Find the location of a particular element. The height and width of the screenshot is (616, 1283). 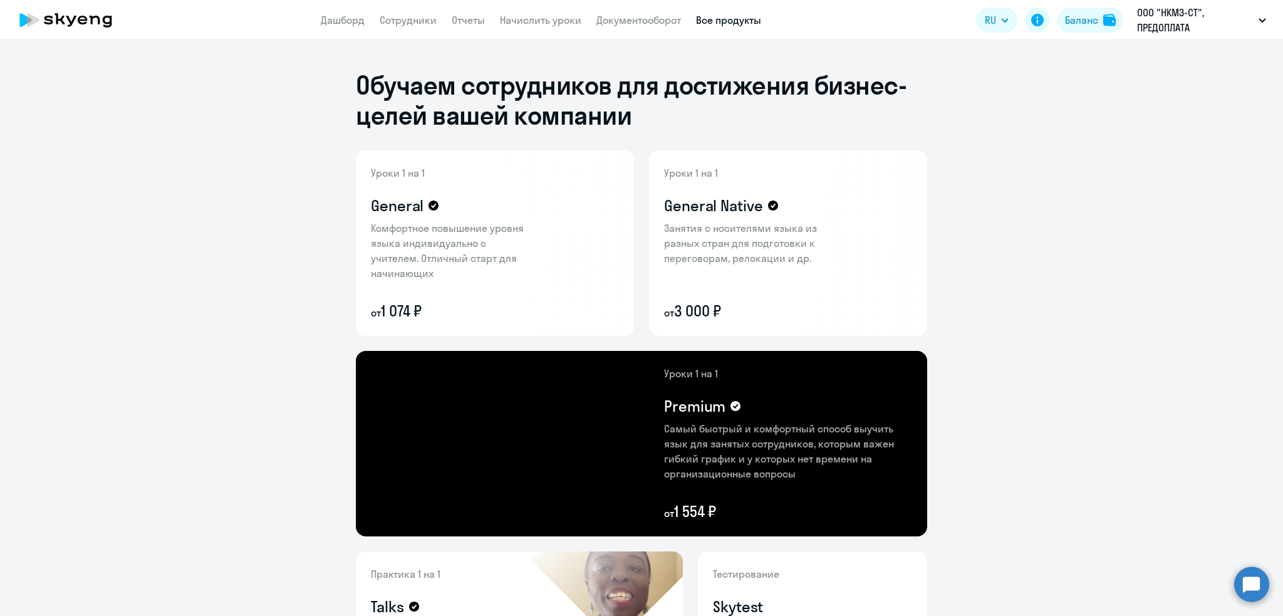

img: balance is located at coordinates (1109, 20).